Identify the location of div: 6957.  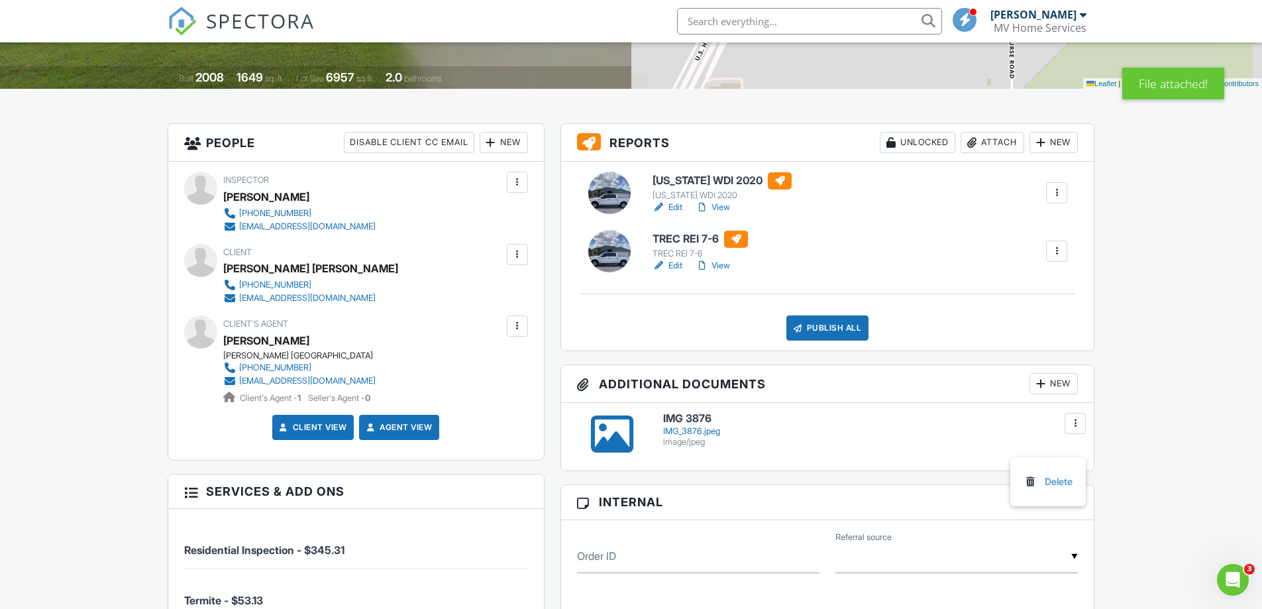
(340, 77).